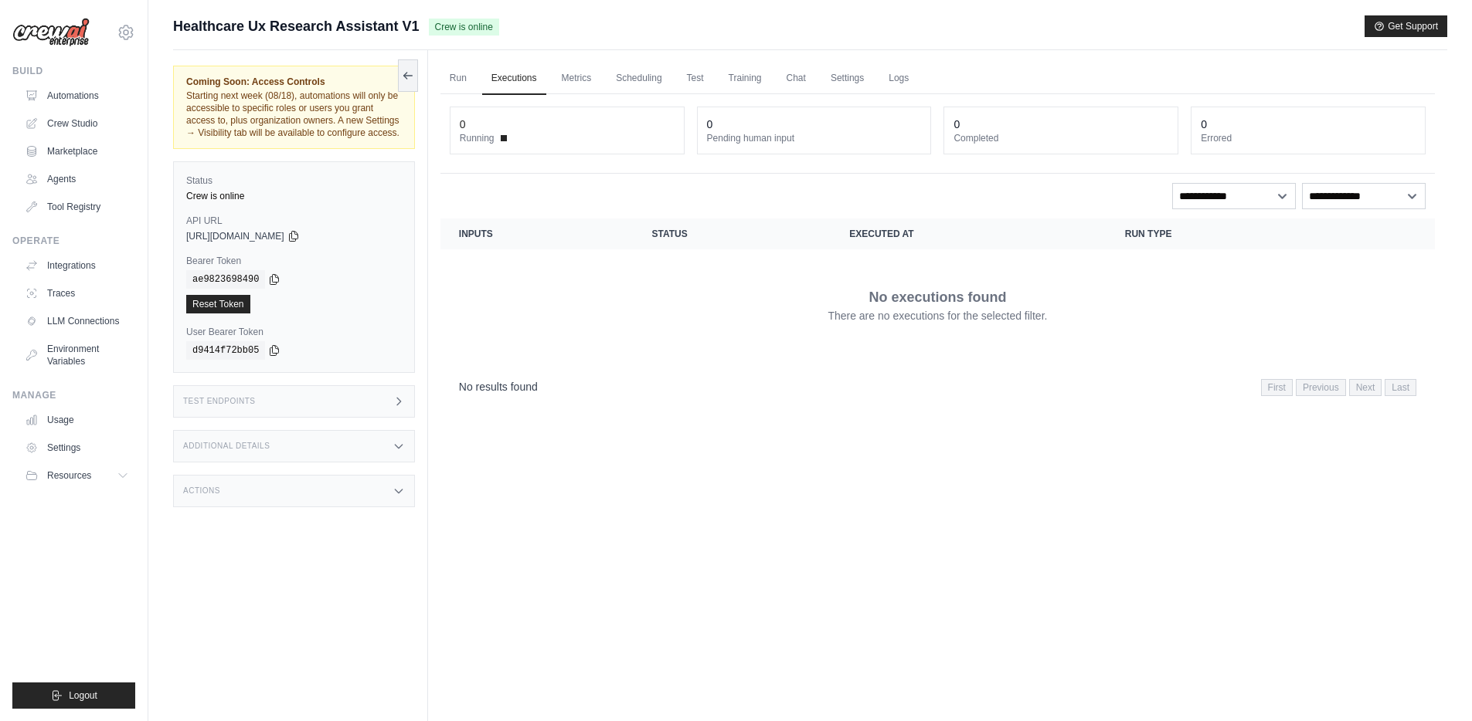 The image size is (1472, 721). Describe the element at coordinates (76, 207) in the screenshot. I see `a: Tool Registry` at that location.